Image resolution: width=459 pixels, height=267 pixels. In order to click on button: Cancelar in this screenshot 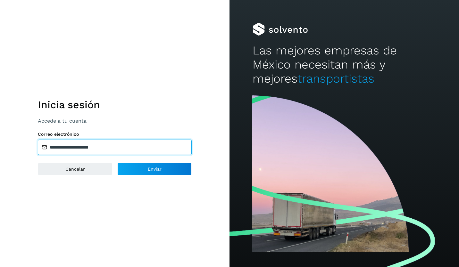, I will do `click(75, 169)`.